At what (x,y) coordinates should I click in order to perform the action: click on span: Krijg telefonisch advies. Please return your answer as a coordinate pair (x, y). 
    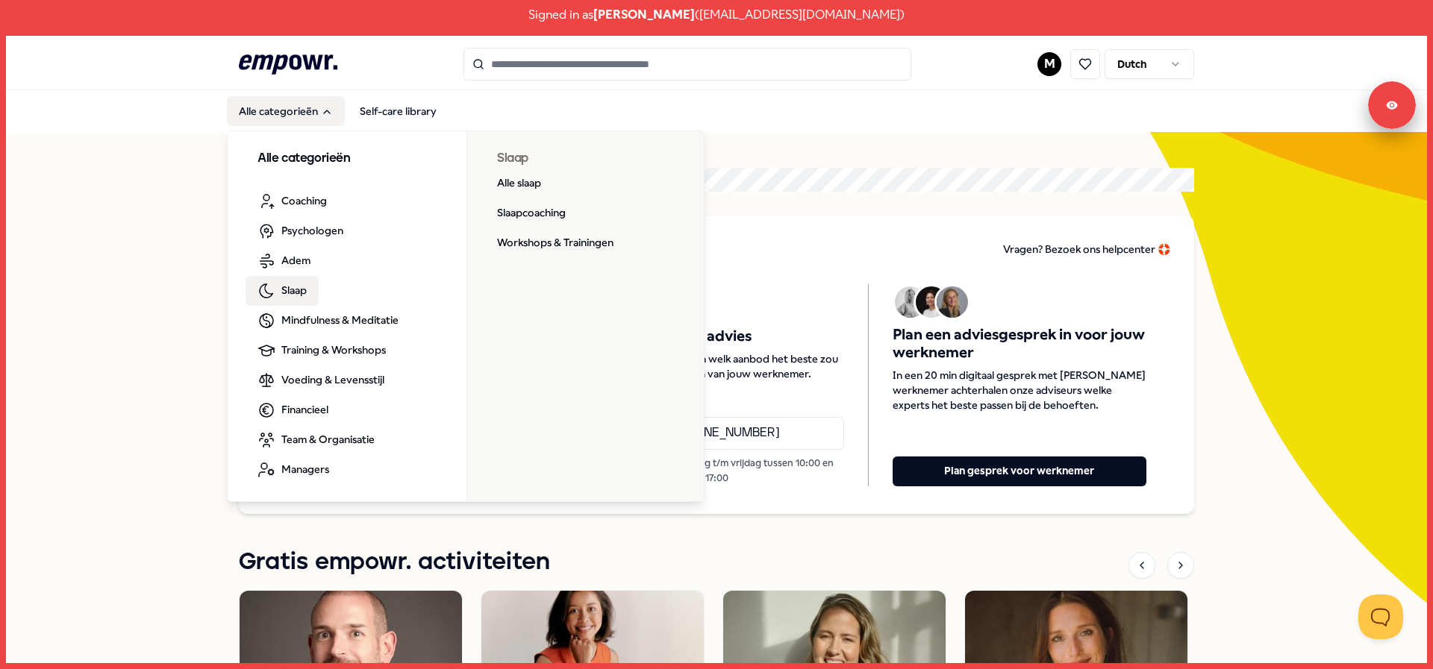
    Looking at the image, I should click on (716, 337).